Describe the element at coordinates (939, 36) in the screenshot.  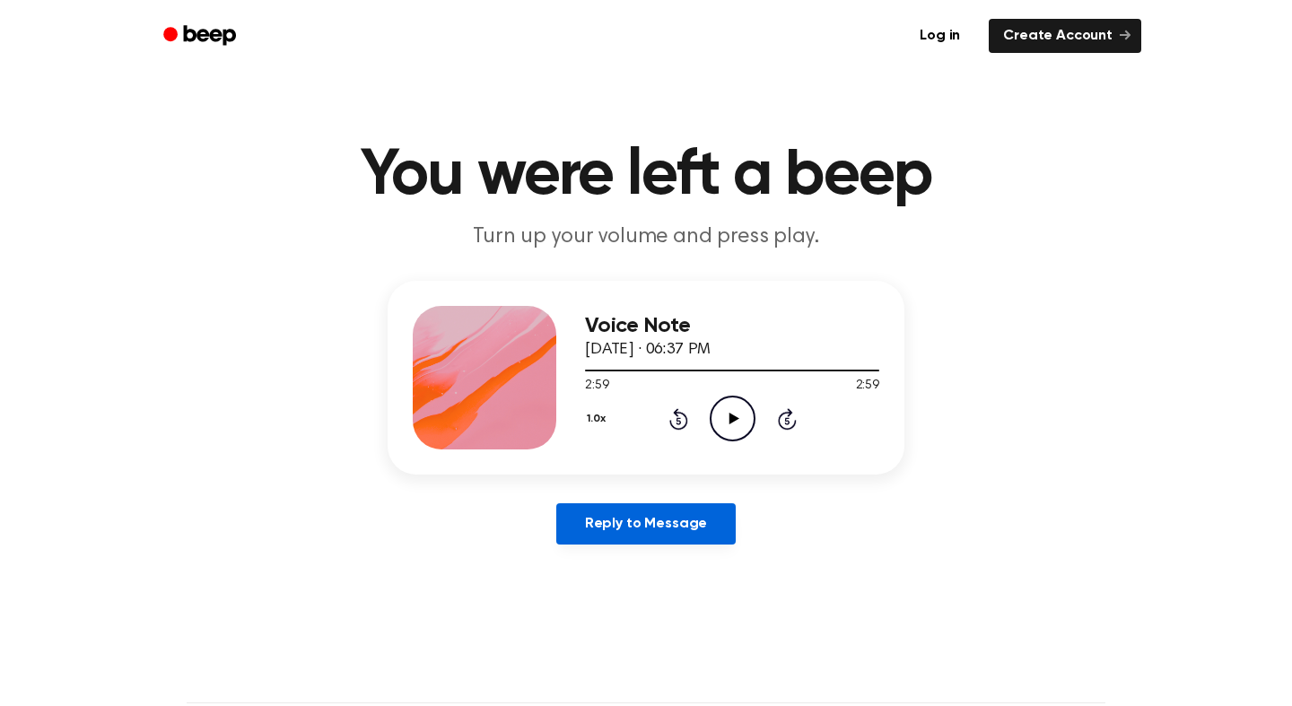
I see `a: Log in` at that location.